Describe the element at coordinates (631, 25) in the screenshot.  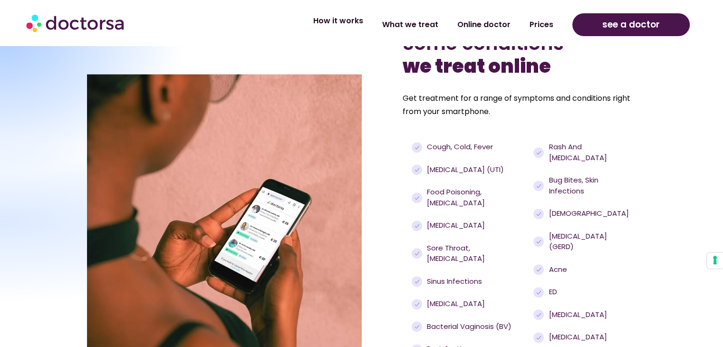
I see `a: see a doctor` at that location.